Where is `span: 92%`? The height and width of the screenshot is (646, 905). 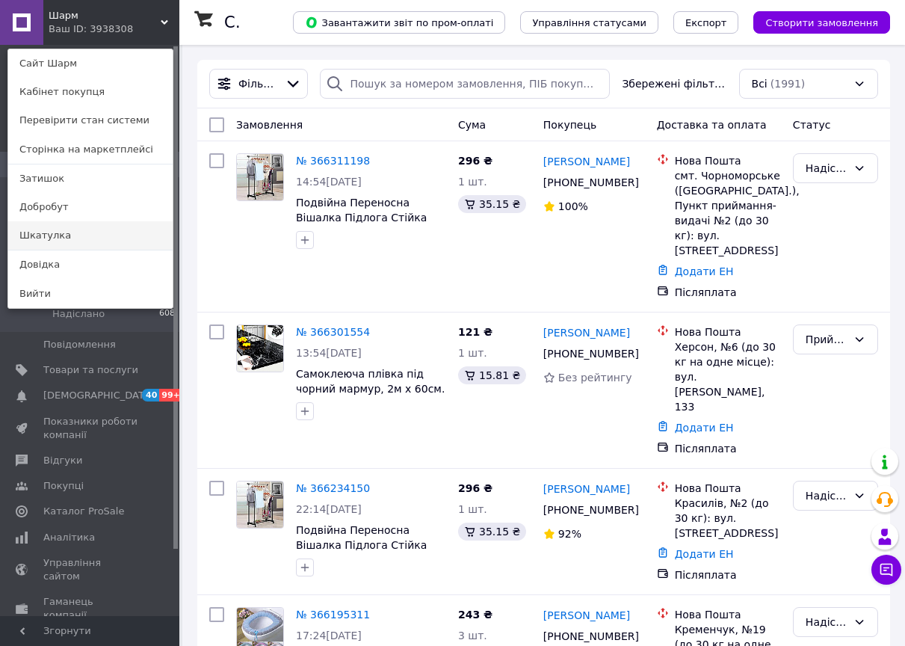
span: 92% is located at coordinates (569, 534).